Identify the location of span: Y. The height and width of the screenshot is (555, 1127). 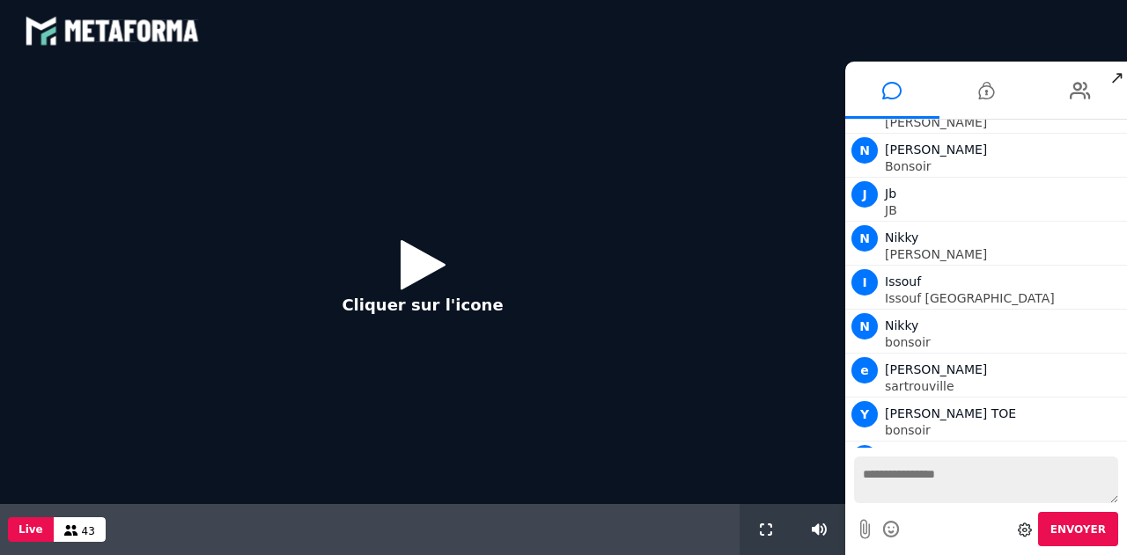
(864, 415).